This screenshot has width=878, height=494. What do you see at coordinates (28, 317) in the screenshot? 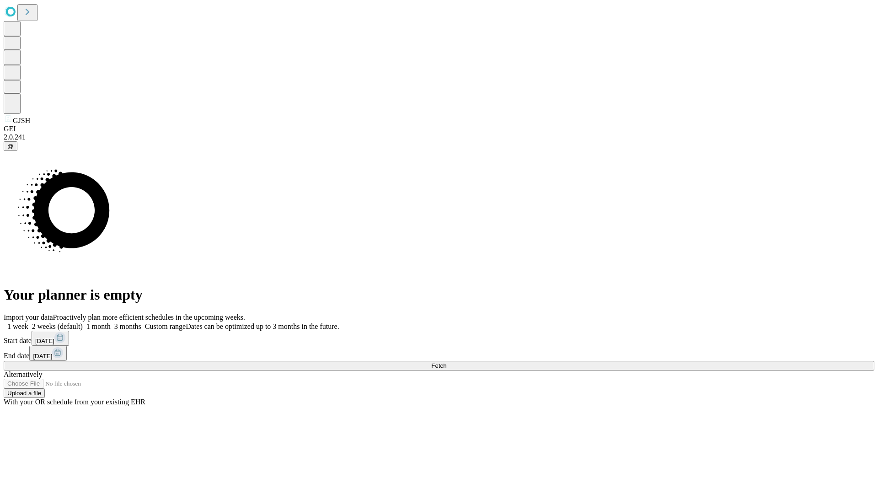
I see `span: Import your data` at bounding box center [28, 317].